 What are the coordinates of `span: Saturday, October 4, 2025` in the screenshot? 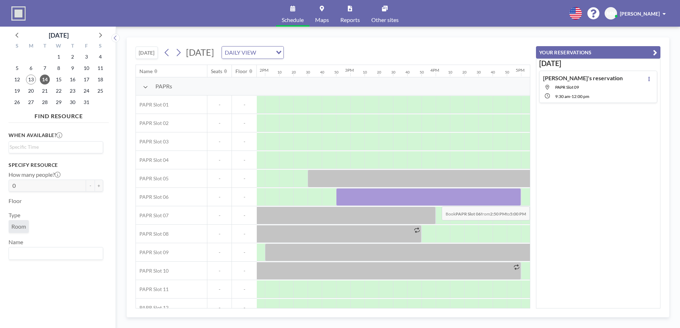 It's located at (100, 57).